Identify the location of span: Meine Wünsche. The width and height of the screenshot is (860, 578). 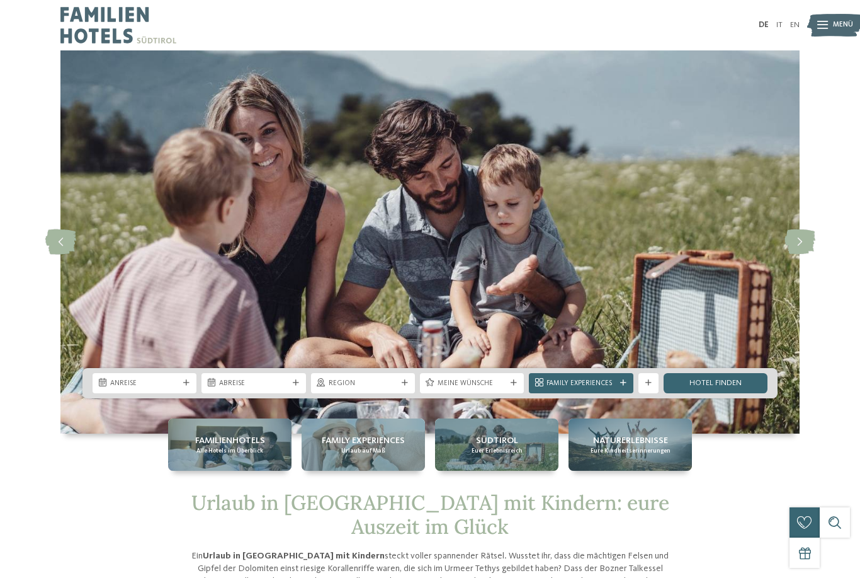
(472, 384).